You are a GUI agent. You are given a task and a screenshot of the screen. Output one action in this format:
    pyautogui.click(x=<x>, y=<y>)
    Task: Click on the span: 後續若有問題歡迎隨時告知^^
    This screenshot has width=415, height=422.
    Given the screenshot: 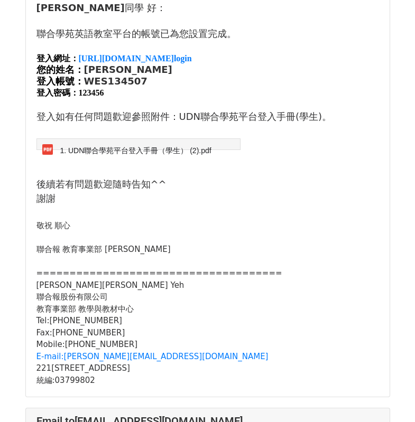 What is the action you would take?
    pyautogui.click(x=101, y=184)
    